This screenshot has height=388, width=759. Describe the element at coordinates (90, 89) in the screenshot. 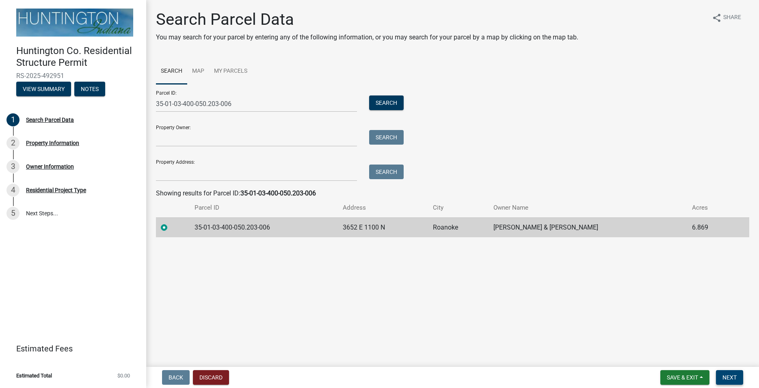

I see `wm-modal-confirm: Notes` at that location.